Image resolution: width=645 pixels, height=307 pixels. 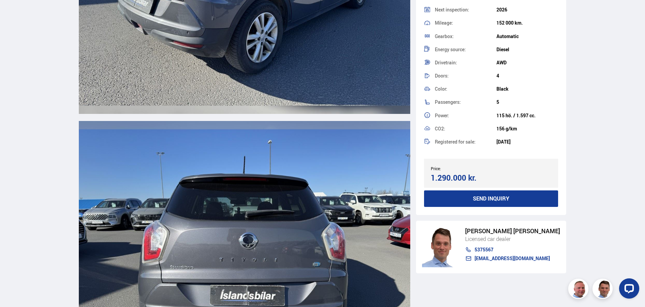 I want to click on div: 2026, so click(x=527, y=10).